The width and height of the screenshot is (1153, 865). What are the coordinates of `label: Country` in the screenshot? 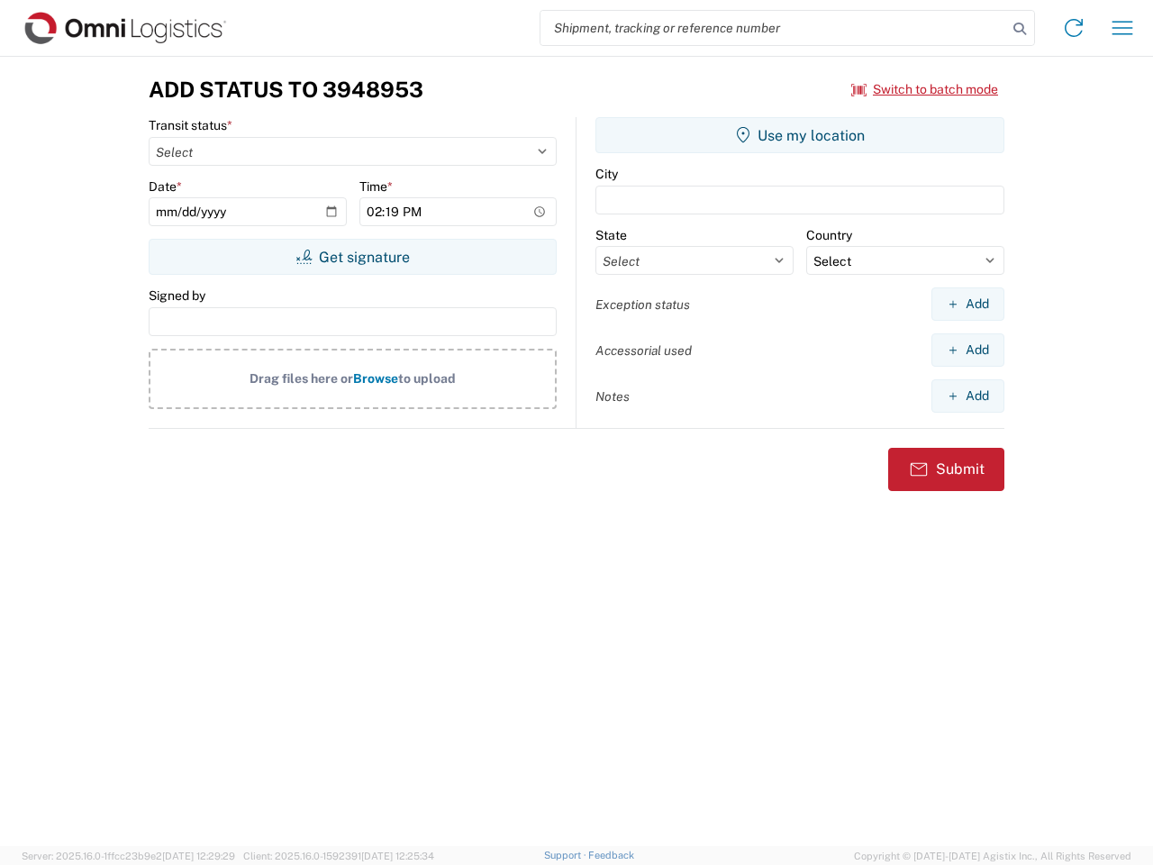 It's located at (829, 235).